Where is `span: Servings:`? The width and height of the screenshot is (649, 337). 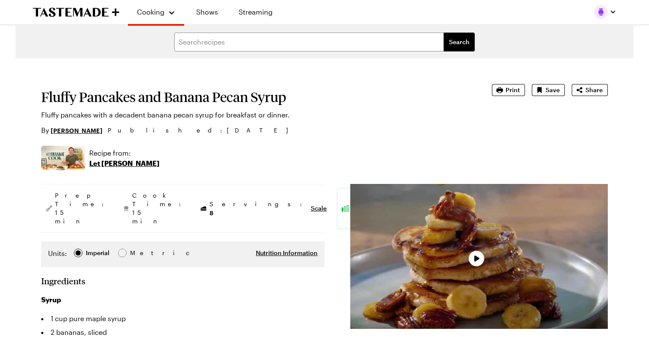 span: Servings: is located at coordinates (258, 209).